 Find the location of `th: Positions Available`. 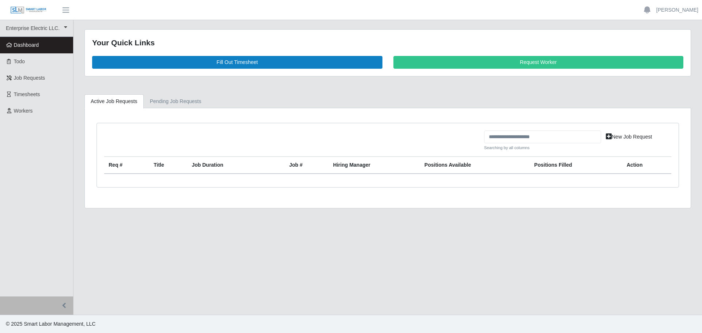

th: Positions Available is located at coordinates (475, 165).